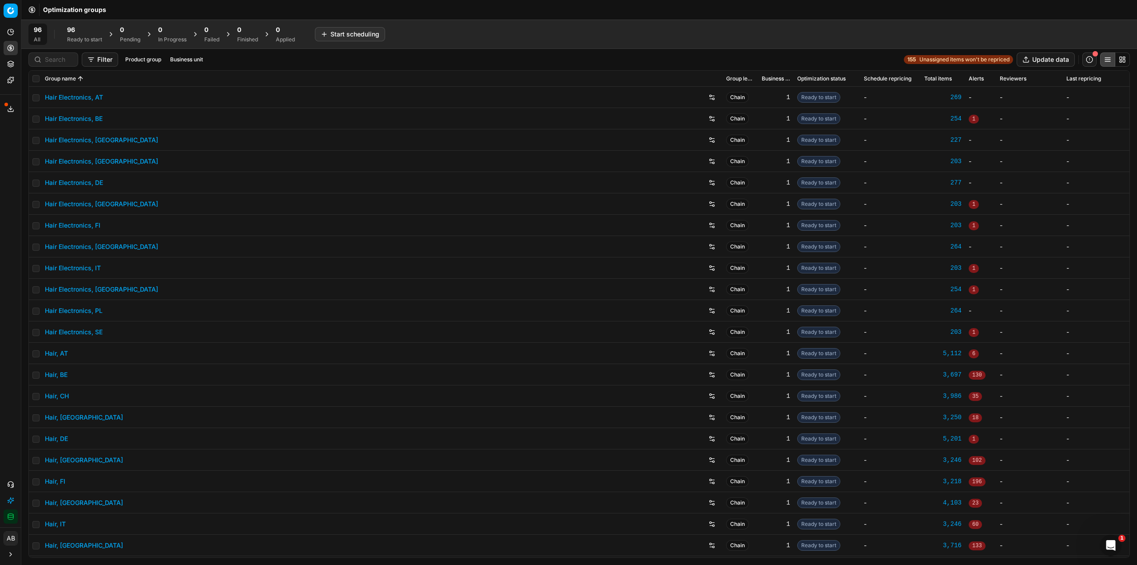  What do you see at coordinates (285, 40) in the screenshot?
I see `div: Applied` at bounding box center [285, 40].